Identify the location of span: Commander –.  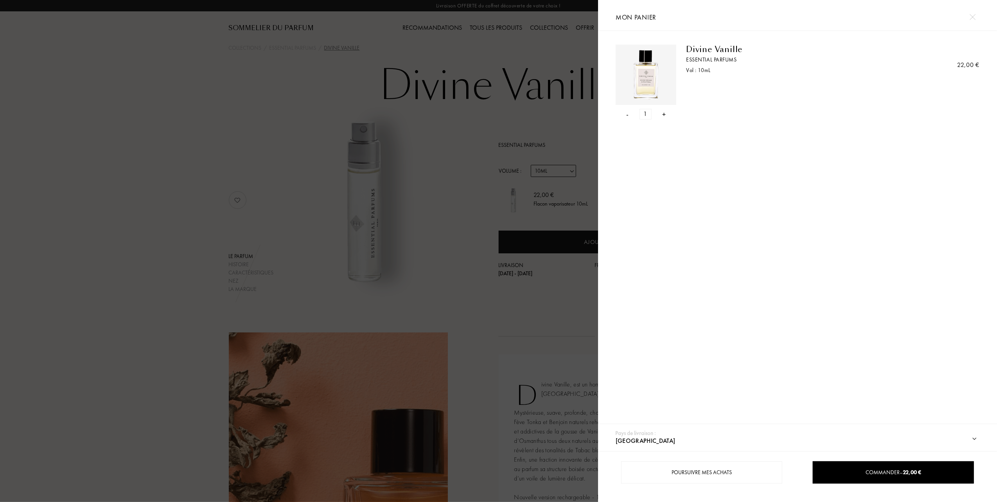
(894, 472).